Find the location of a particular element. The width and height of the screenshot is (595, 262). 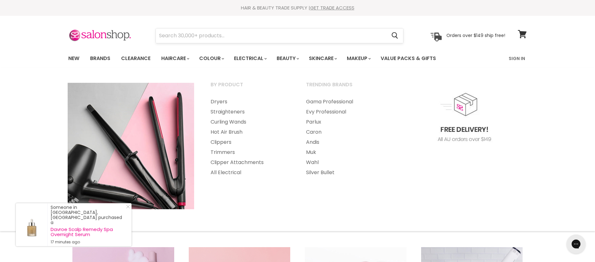

a: Davroe Scalp Remedy Spa Overnight Serum is located at coordinates (88, 232).